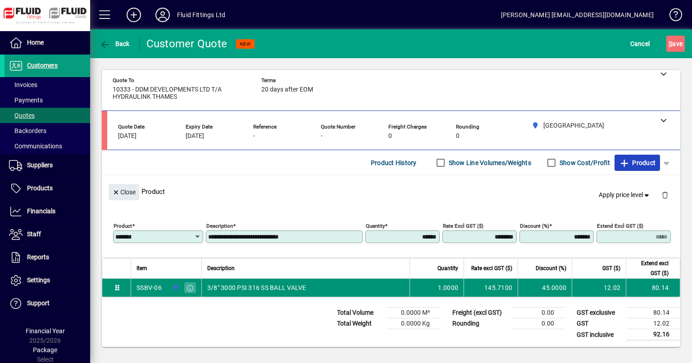 The width and height of the screenshot is (692, 363). I want to click on a: Communications, so click(47, 146).